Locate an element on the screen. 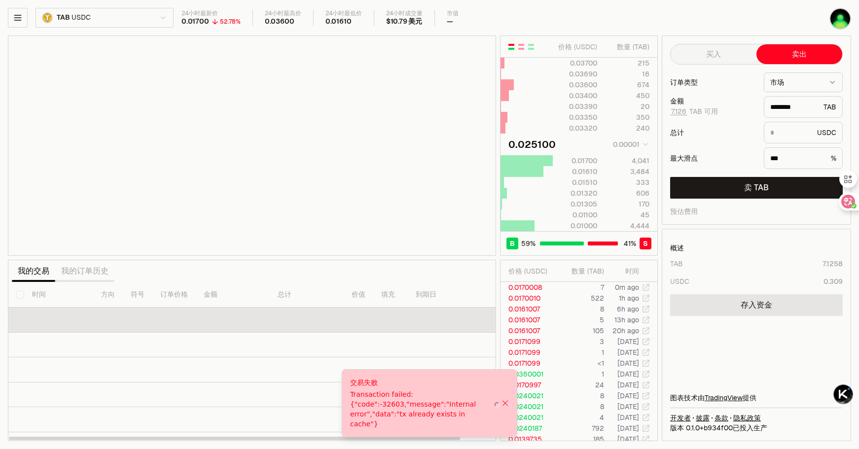  div: 4,041 is located at coordinates (628, 161).